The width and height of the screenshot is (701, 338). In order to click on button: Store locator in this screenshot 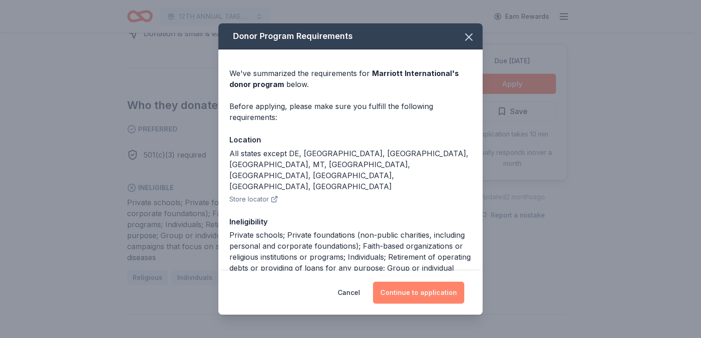, I will do `click(254, 199)`.